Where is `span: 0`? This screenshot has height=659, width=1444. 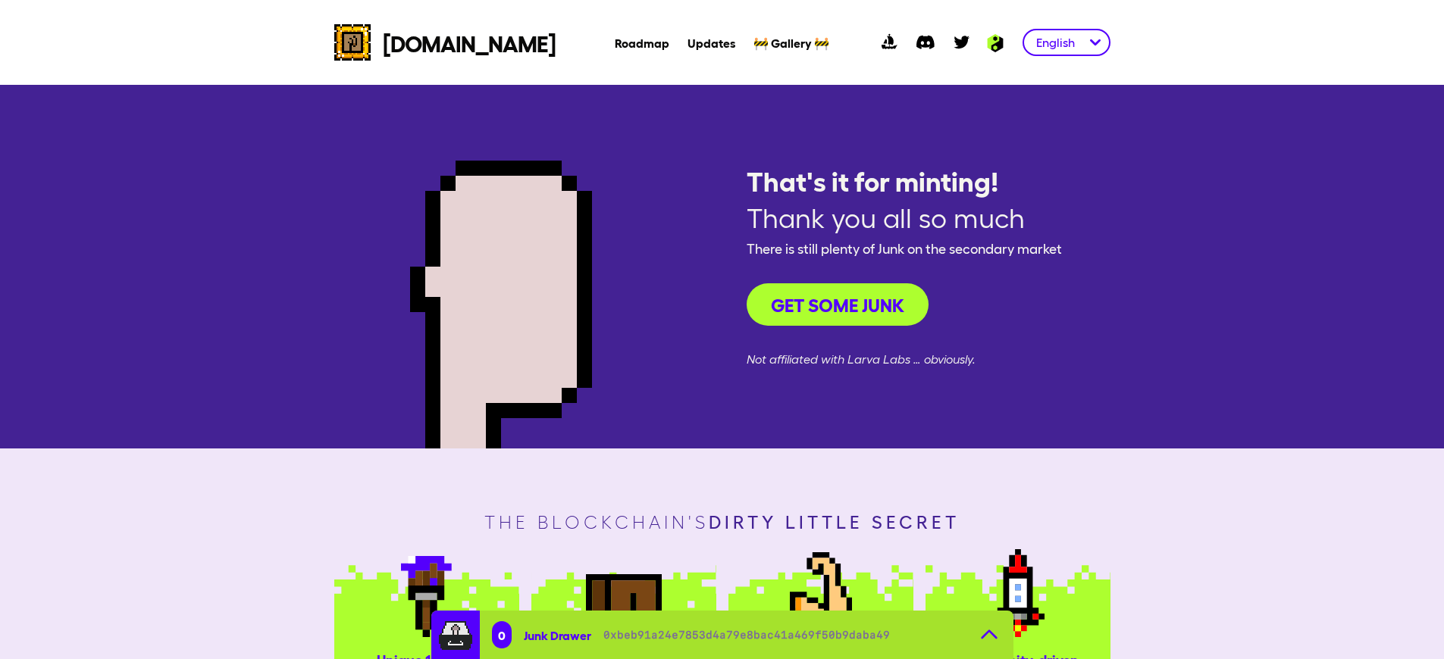
span: 0 is located at coordinates (502, 635).